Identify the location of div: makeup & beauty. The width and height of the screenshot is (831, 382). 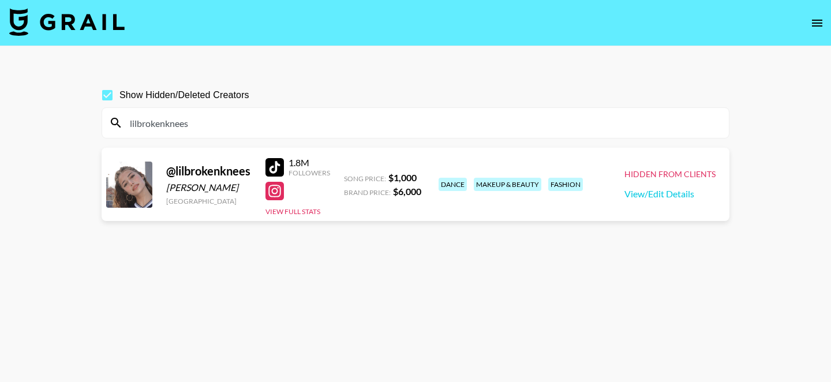
(507, 184).